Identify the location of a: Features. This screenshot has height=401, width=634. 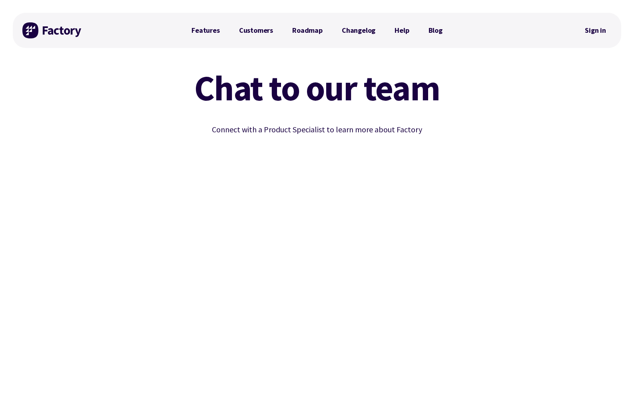
(206, 30).